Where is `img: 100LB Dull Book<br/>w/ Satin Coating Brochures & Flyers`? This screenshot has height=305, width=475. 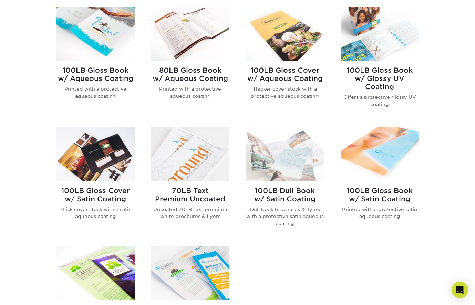
img: 100LB Dull Book<br/>w/ Satin Coating Brochures & Flyers is located at coordinates (285, 154).